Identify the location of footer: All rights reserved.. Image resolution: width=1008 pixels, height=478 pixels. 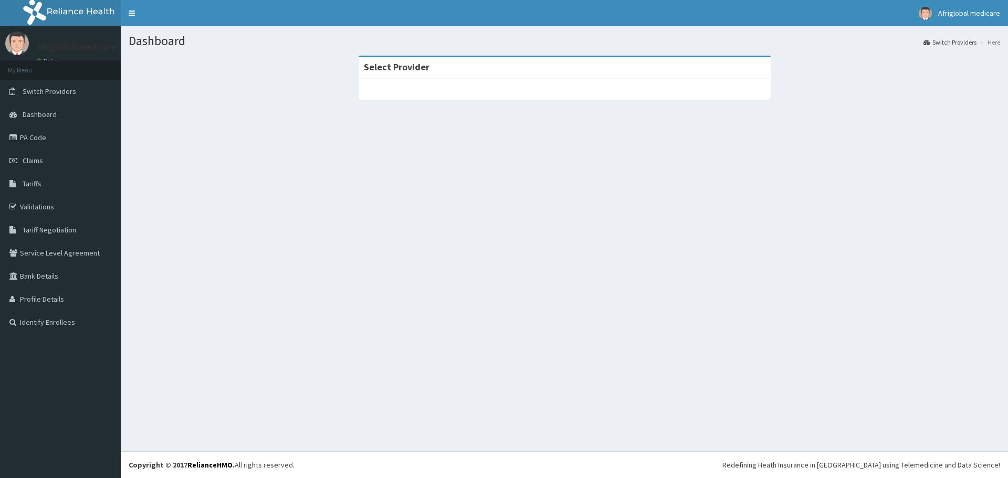
(564, 465).